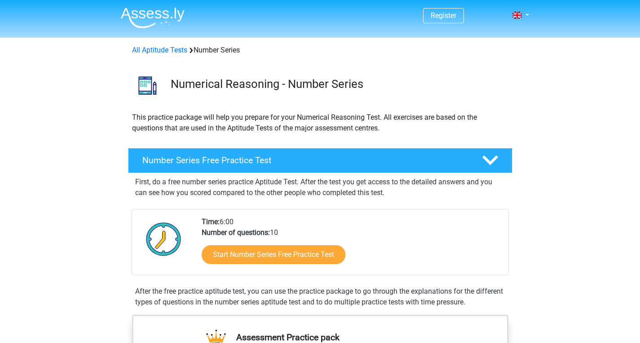 This screenshot has width=640, height=343. Describe the element at coordinates (443, 15) in the screenshot. I see `a: Register` at that location.